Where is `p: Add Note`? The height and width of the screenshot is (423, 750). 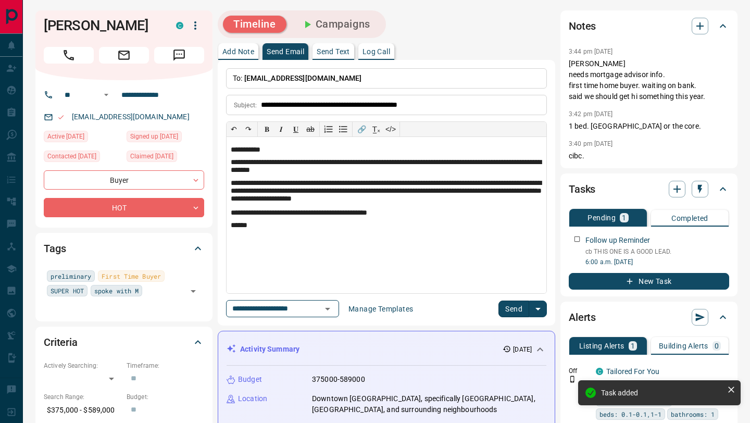
p: Add Note is located at coordinates (238, 52).